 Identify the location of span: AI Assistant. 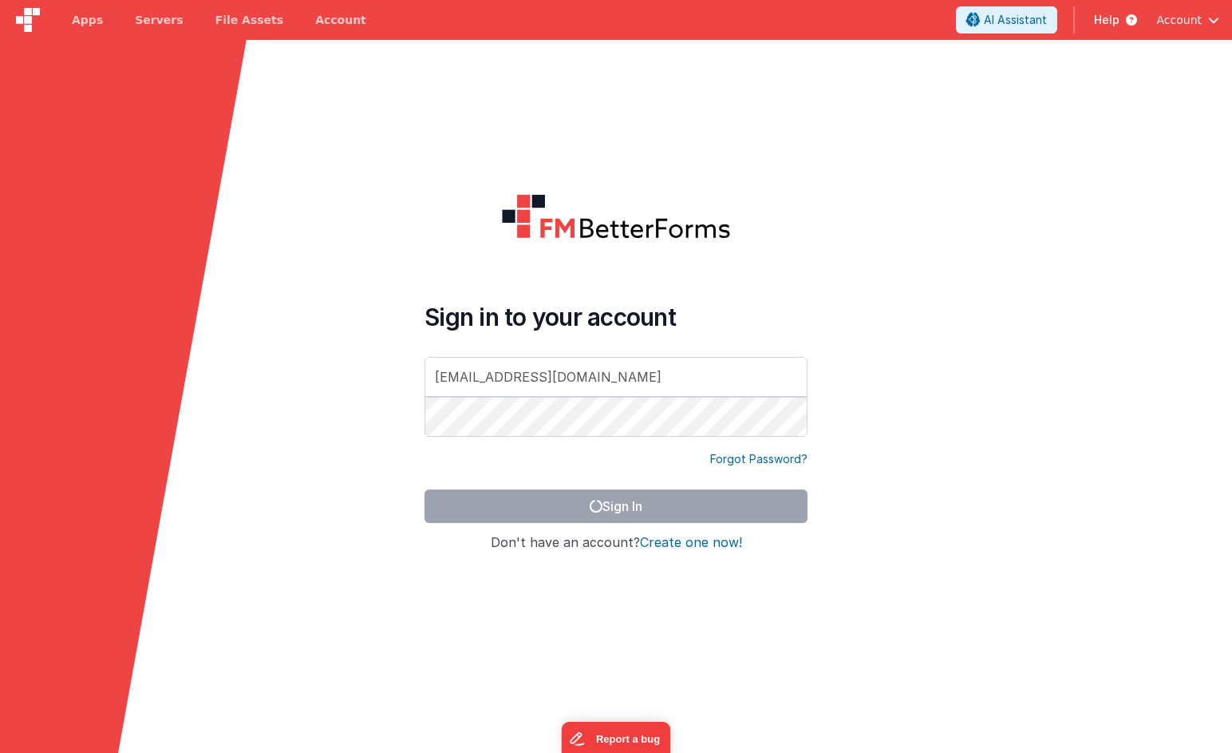
(1015, 20).